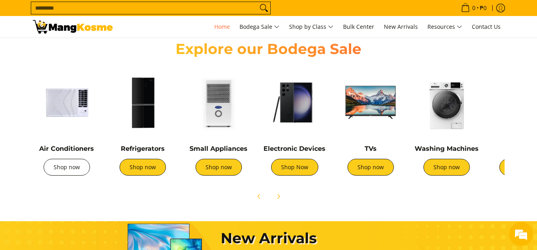 The height and width of the screenshot is (250, 537). I want to click on img: Refrigerators, so click(143, 102).